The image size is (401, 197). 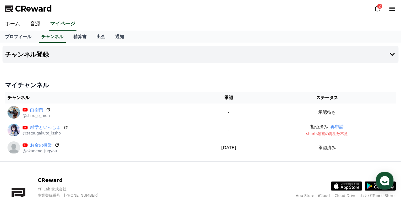 I want to click on div: 2, so click(x=380, y=6).